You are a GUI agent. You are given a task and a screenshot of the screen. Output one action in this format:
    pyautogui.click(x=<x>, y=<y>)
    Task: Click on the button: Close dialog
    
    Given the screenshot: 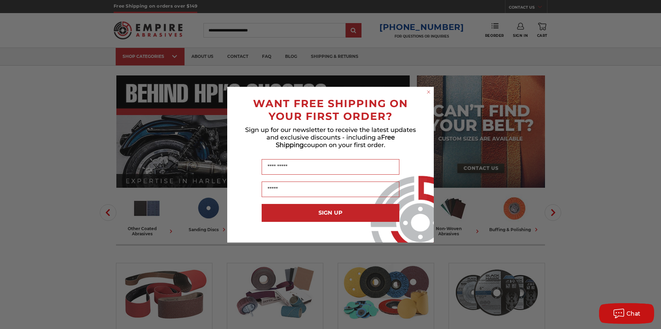 What is the action you would take?
    pyautogui.click(x=428, y=92)
    